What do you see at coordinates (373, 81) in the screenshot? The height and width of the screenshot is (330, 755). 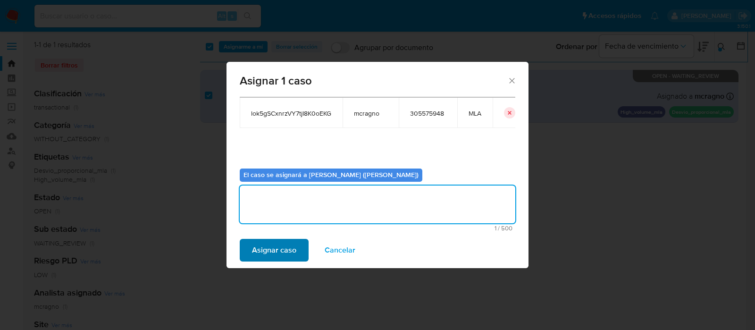 I see `span: Asignar 1 caso` at bounding box center [373, 81].